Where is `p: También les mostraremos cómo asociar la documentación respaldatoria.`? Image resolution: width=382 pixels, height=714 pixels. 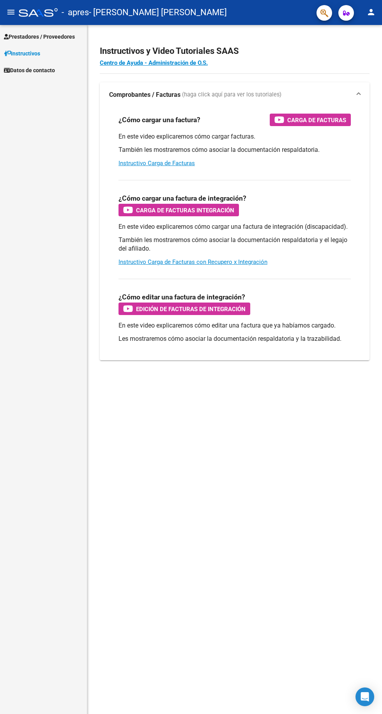
p: También les mostraremos cómo asociar la documentación respaldatoria. is located at coordinates (235, 150).